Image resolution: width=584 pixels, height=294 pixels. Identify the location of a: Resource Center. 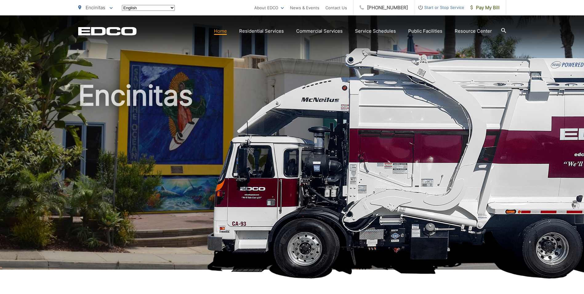
(473, 31).